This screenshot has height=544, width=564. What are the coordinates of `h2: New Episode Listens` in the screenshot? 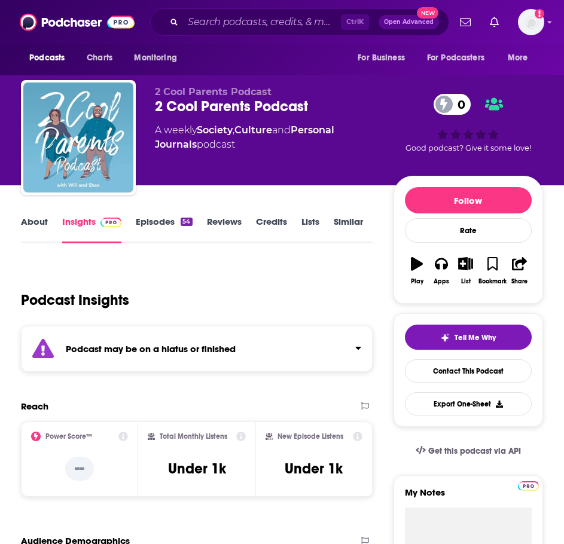 It's located at (310, 436).